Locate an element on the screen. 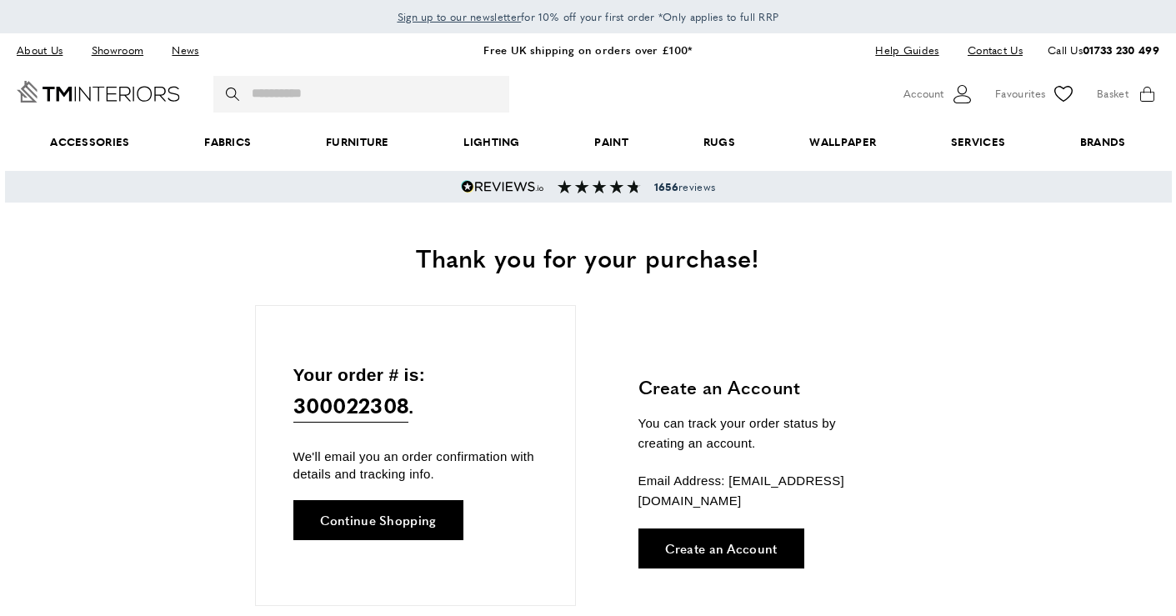  img: Reviews section is located at coordinates (599, 187).